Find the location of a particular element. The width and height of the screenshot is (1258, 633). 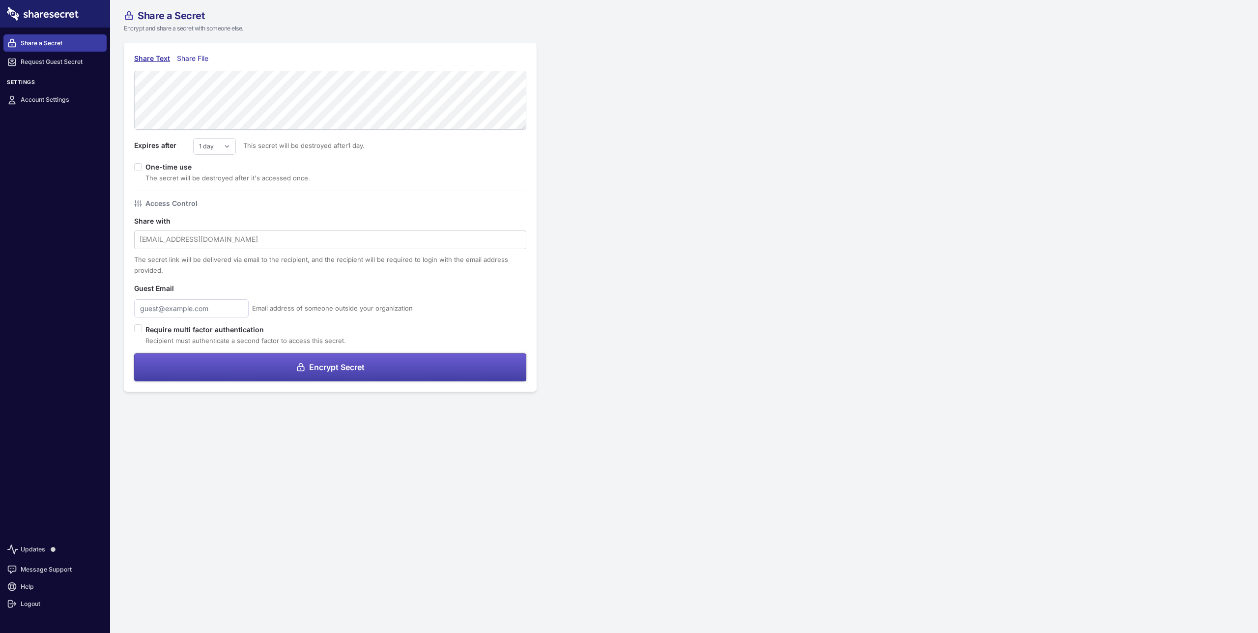

a: Updates is located at coordinates (55, 549).